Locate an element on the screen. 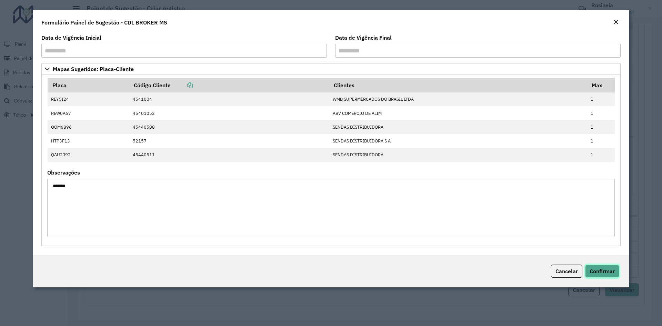 Image resolution: width=662 pixels, height=326 pixels. td: REW0A67 is located at coordinates (88, 113).